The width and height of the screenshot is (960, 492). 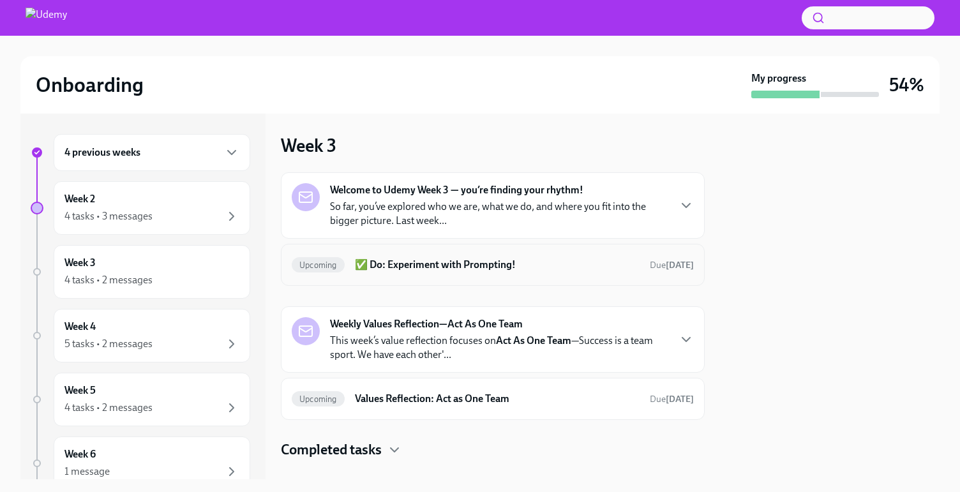 What do you see at coordinates (497, 399) in the screenshot?
I see `h6: Values Reflection: Act as One Team` at bounding box center [497, 399].